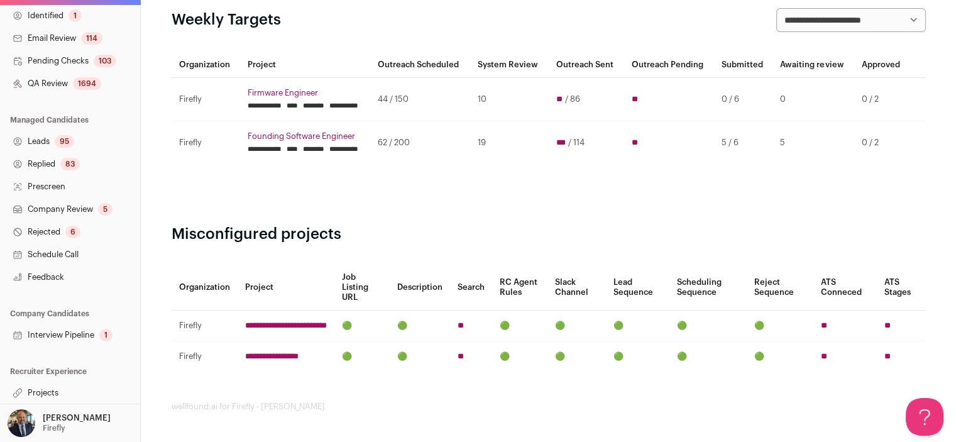 The image size is (956, 442). What do you see at coordinates (509, 142) in the screenshot?
I see `td: 19` at bounding box center [509, 142].